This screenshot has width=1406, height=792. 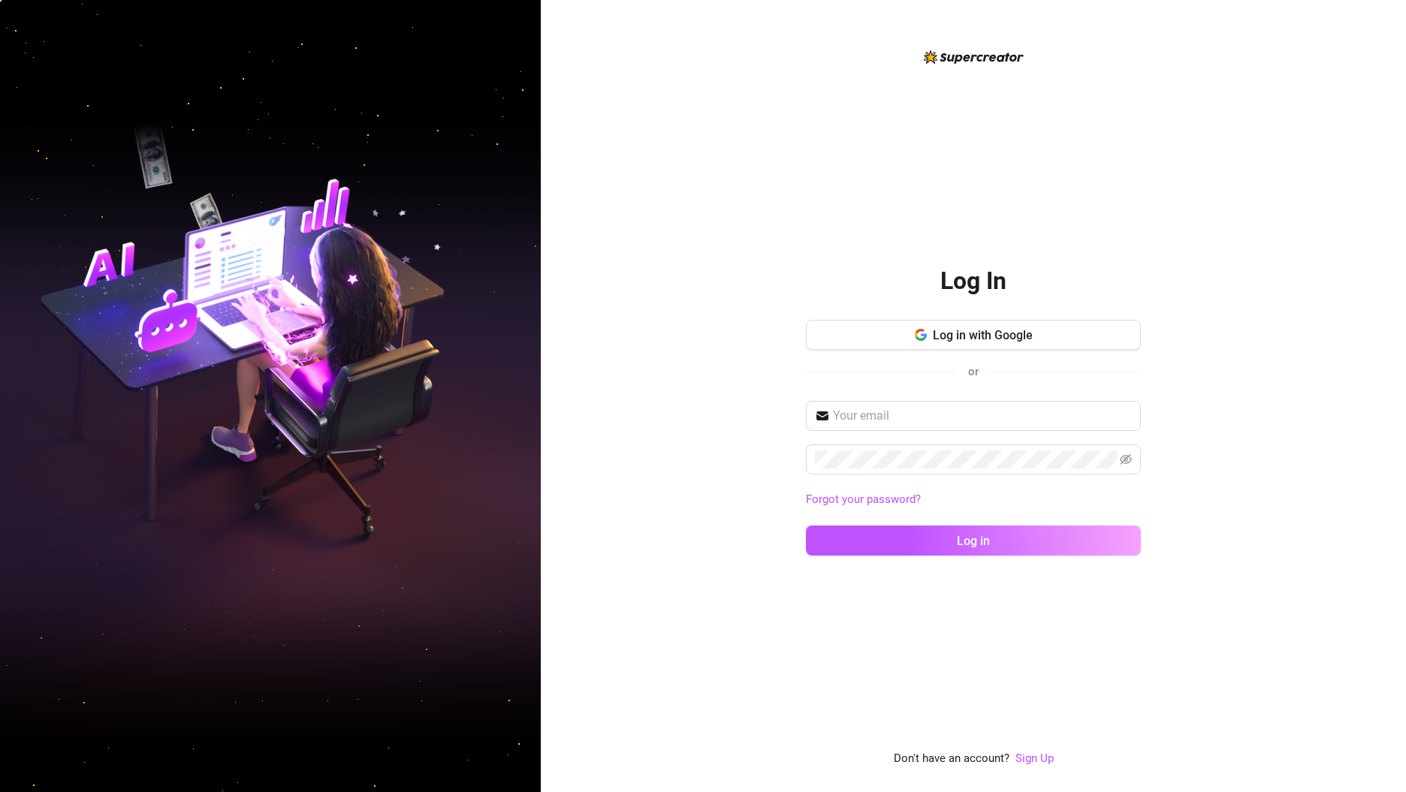 I want to click on span: Log in with Google, so click(x=982, y=335).